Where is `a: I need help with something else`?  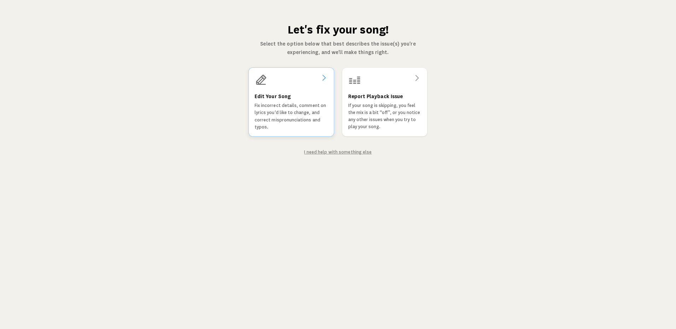 a: I need help with something else is located at coordinates (338, 152).